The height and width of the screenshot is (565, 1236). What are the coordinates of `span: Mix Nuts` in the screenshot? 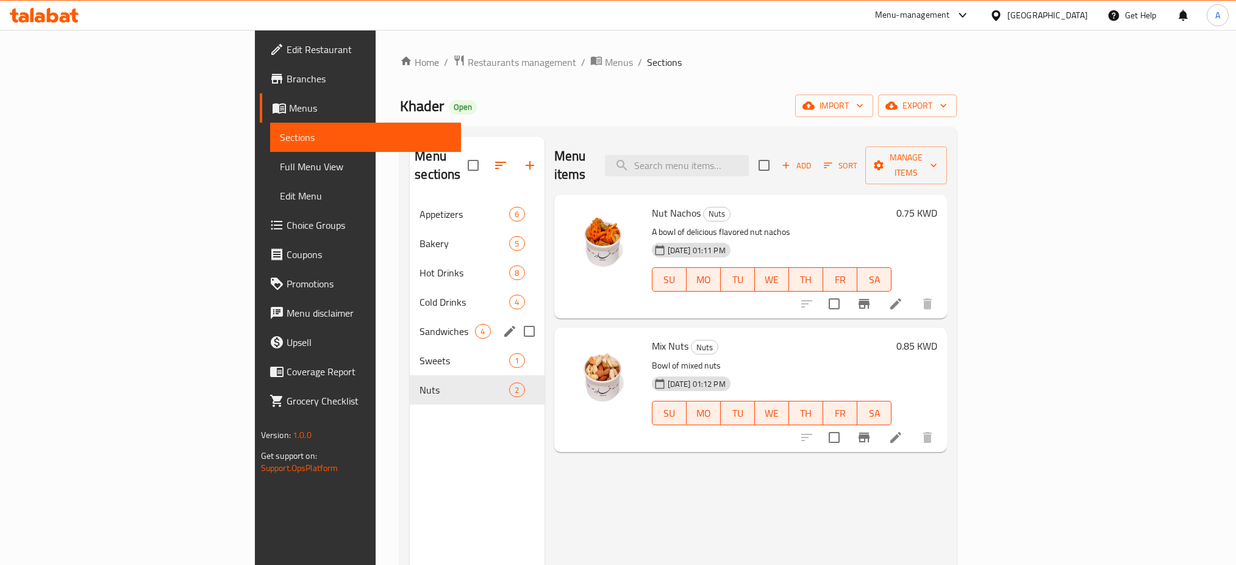 It's located at (670, 346).